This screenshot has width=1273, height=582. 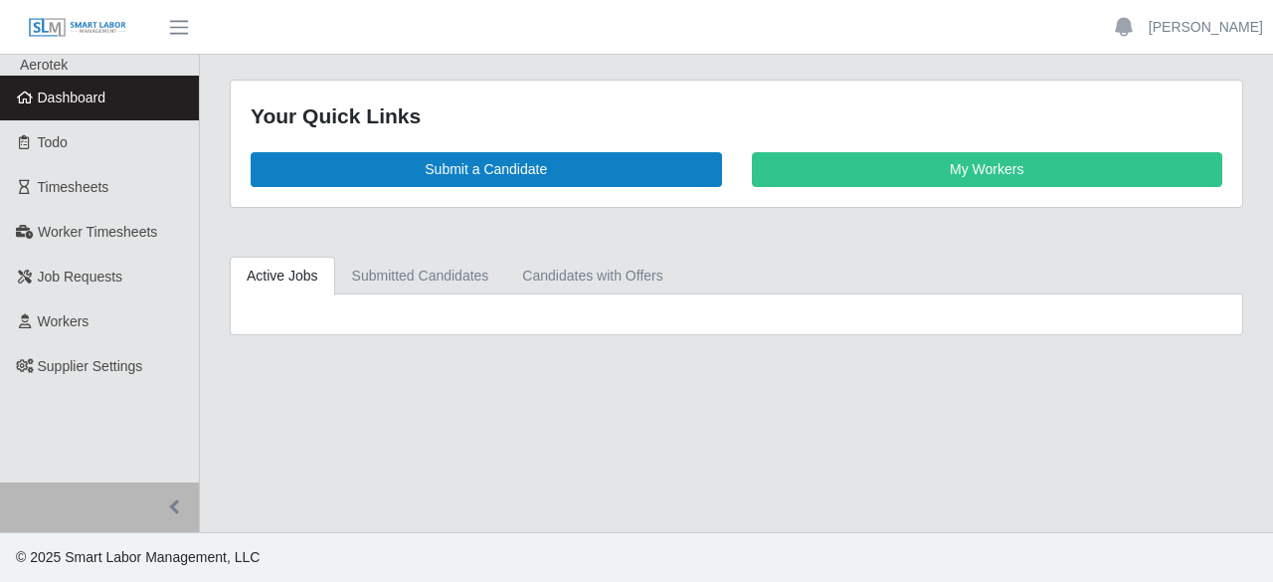 I want to click on span: Todo, so click(x=53, y=142).